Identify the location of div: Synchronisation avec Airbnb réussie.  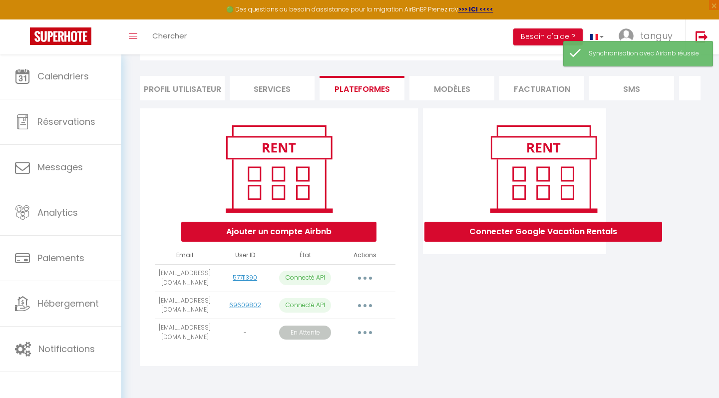
(646, 53).